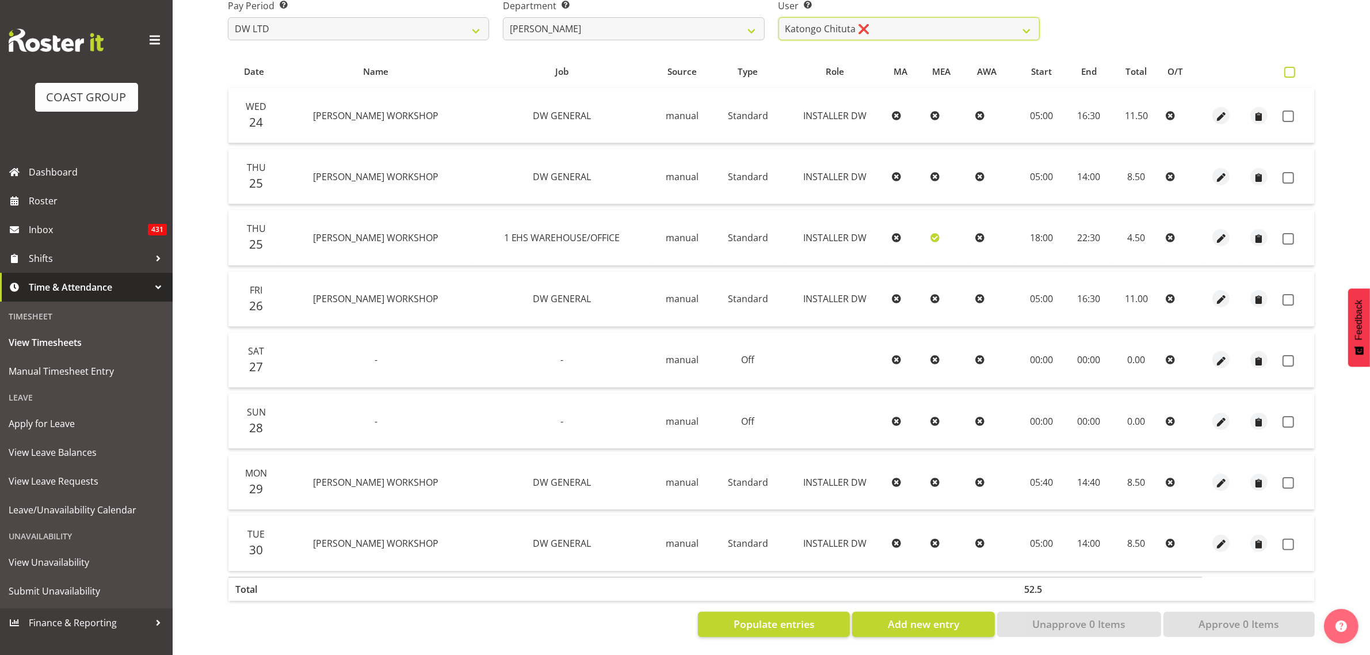 The height and width of the screenshot is (655, 1370). Describe the element at coordinates (747, 360) in the screenshot. I see `td: Off` at that location.